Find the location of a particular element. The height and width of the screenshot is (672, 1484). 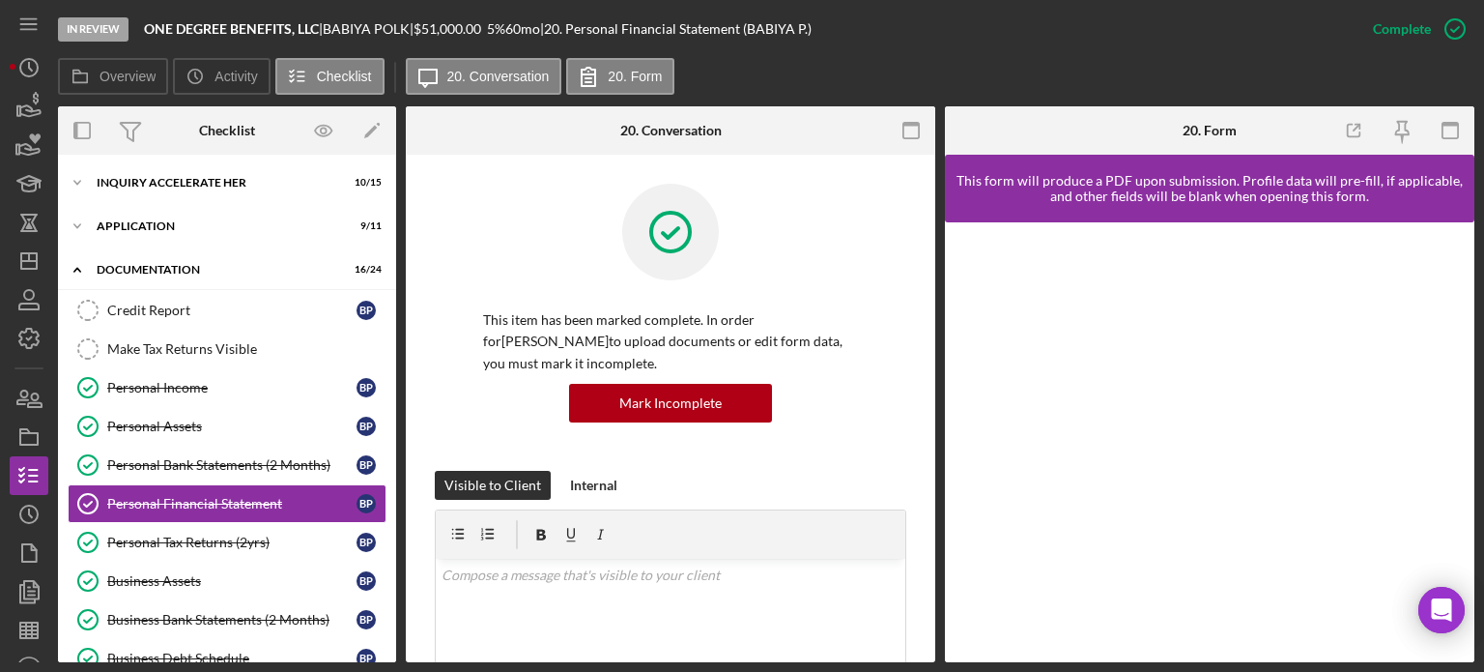

button: 20. Conversation is located at coordinates (484, 76).